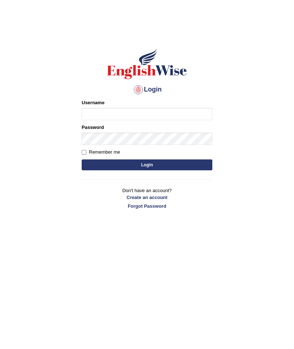 The image size is (294, 349). What do you see at coordinates (147, 165) in the screenshot?
I see `button: Login` at bounding box center [147, 165].